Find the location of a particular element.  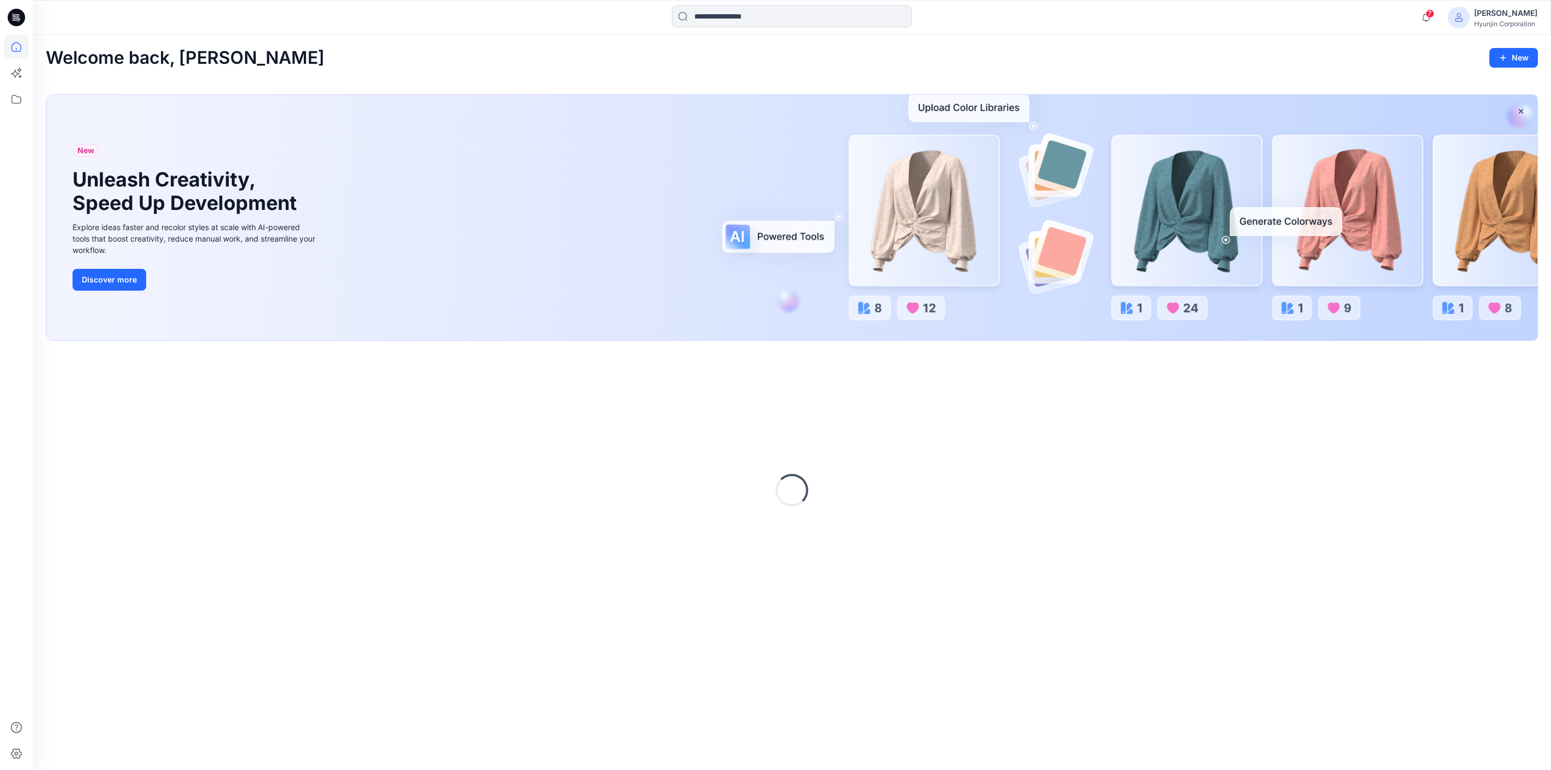

span: 7 is located at coordinates (1430, 14).